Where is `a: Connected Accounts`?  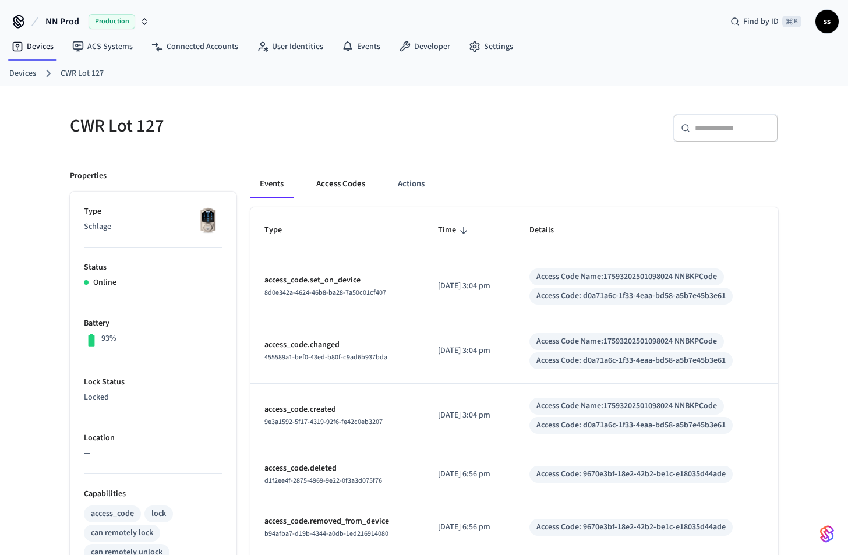 a: Connected Accounts is located at coordinates (194, 47).